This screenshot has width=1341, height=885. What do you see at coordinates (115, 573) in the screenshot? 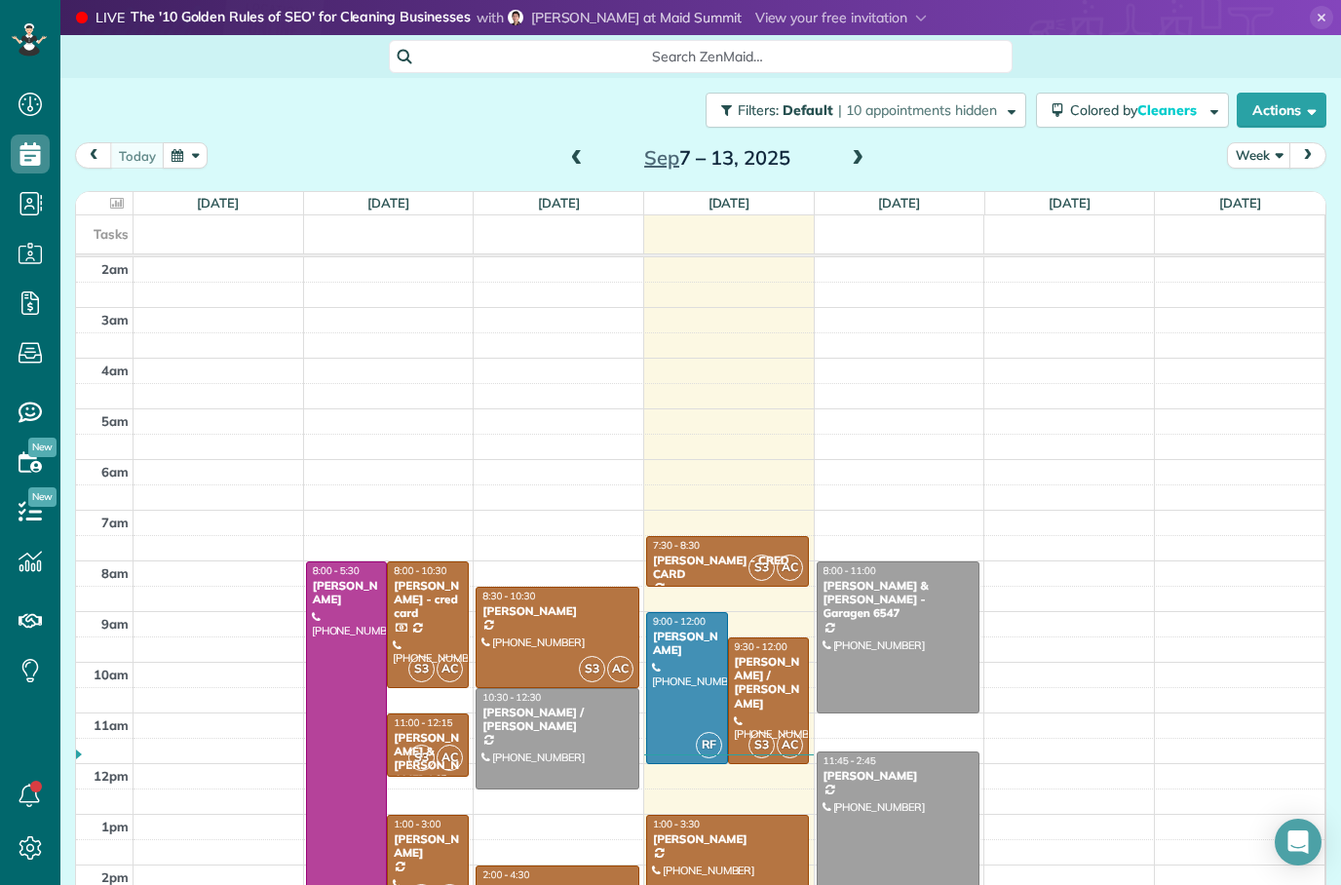
I see `span: 8am` at bounding box center [115, 573].